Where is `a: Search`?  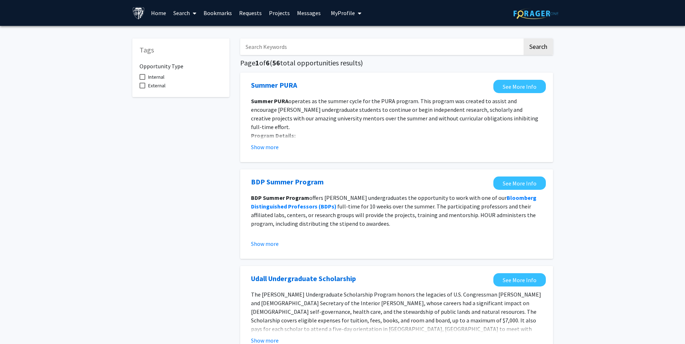
a: Search is located at coordinates (185, 13).